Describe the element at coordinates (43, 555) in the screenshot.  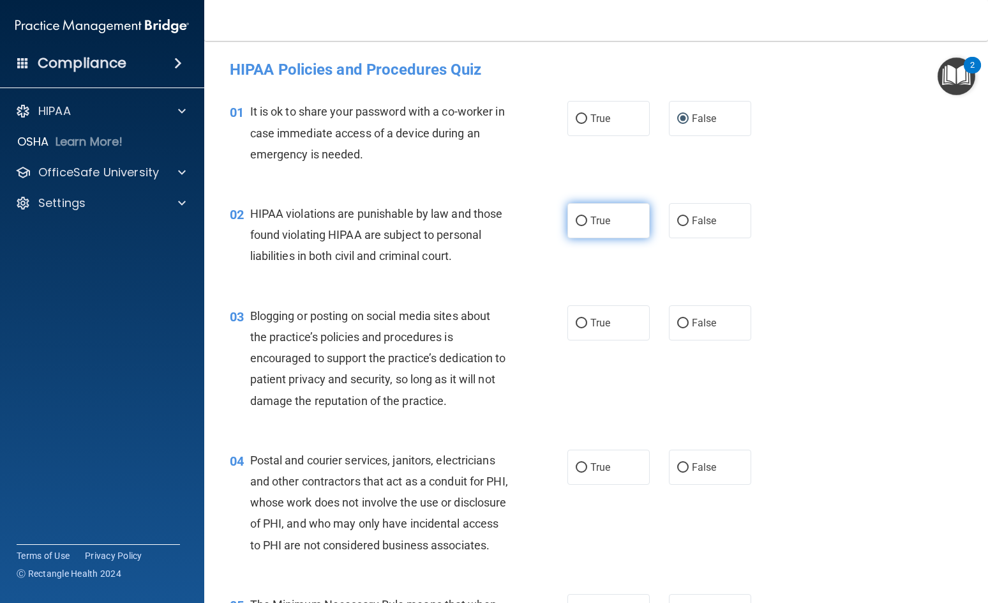
I see `a: Terms of Use` at that location.